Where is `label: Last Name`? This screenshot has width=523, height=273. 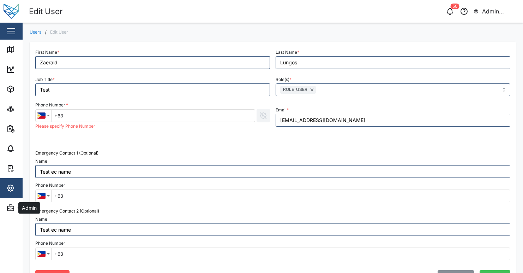
label: Last Name is located at coordinates (288, 52).